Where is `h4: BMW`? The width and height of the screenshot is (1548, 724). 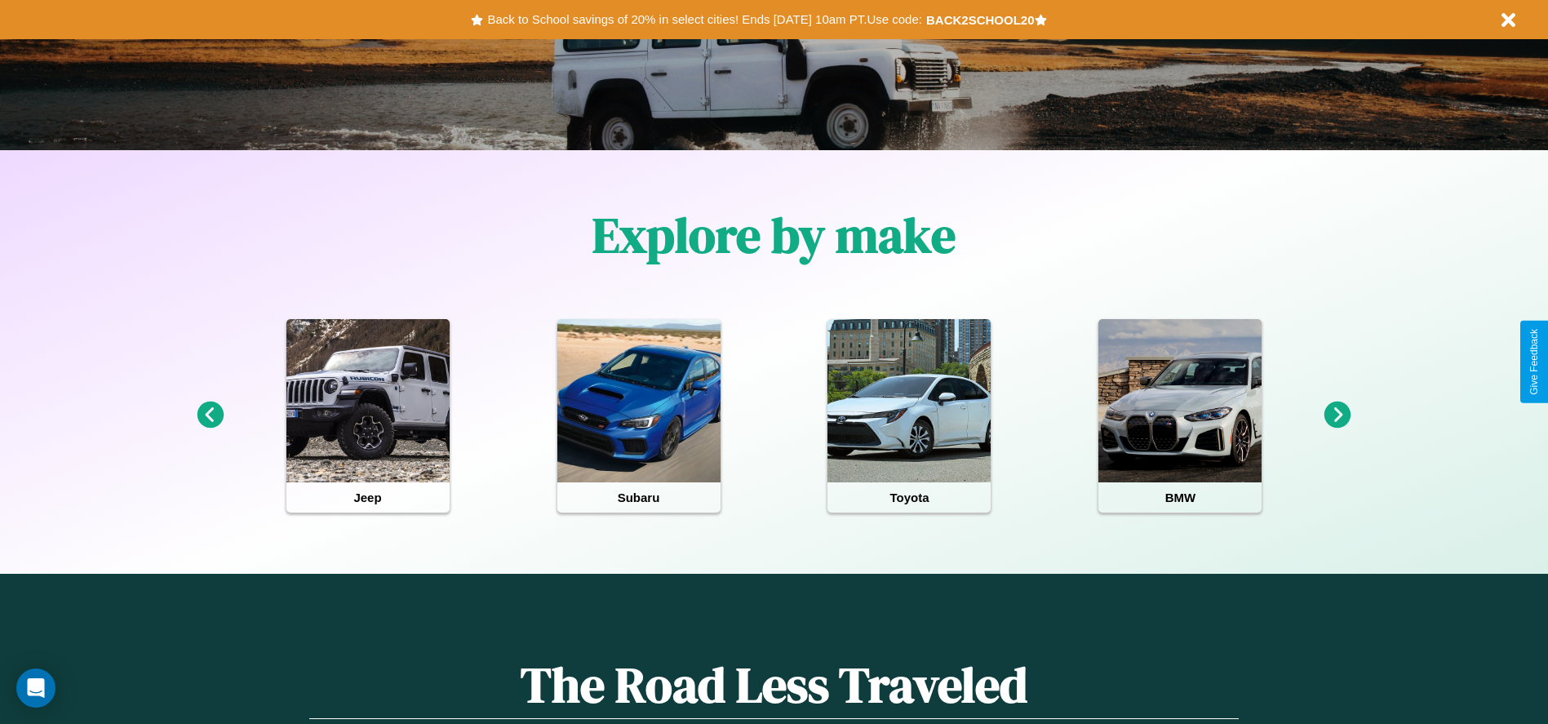
h4: BMW is located at coordinates (1180, 497).